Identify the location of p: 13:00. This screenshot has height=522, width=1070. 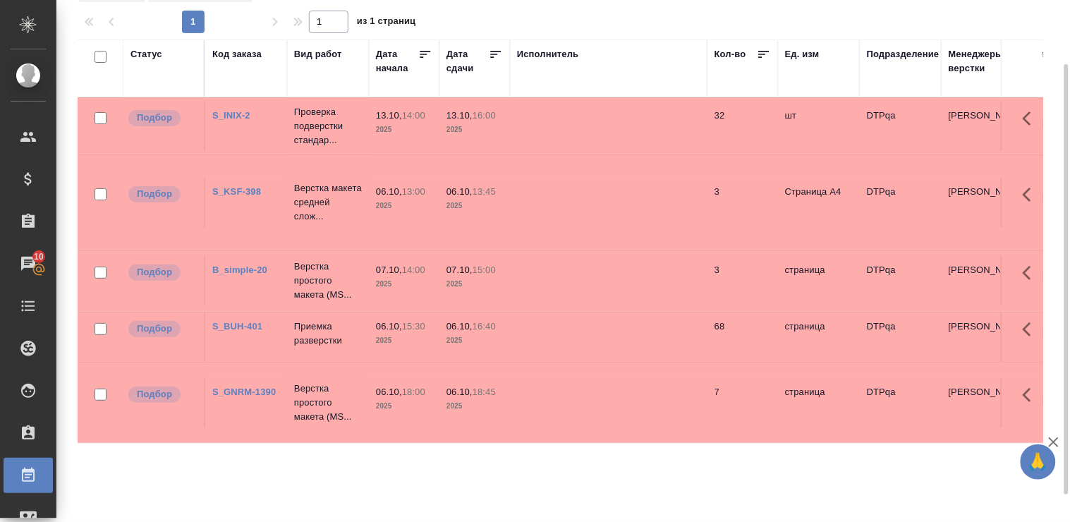
(413, 191).